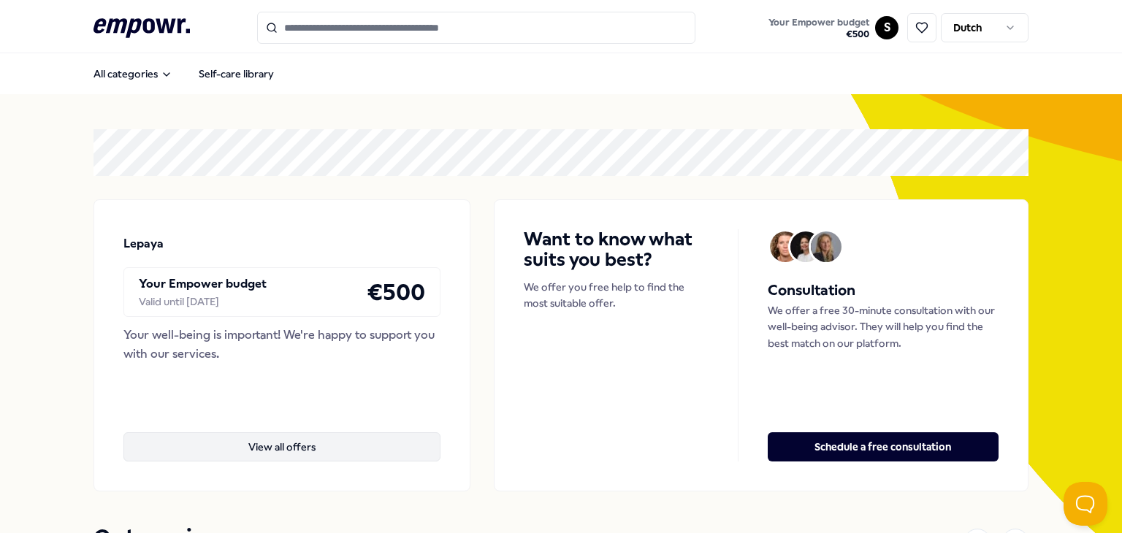 Image resolution: width=1122 pixels, height=533 pixels. I want to click on nav: Main, so click(183, 74).